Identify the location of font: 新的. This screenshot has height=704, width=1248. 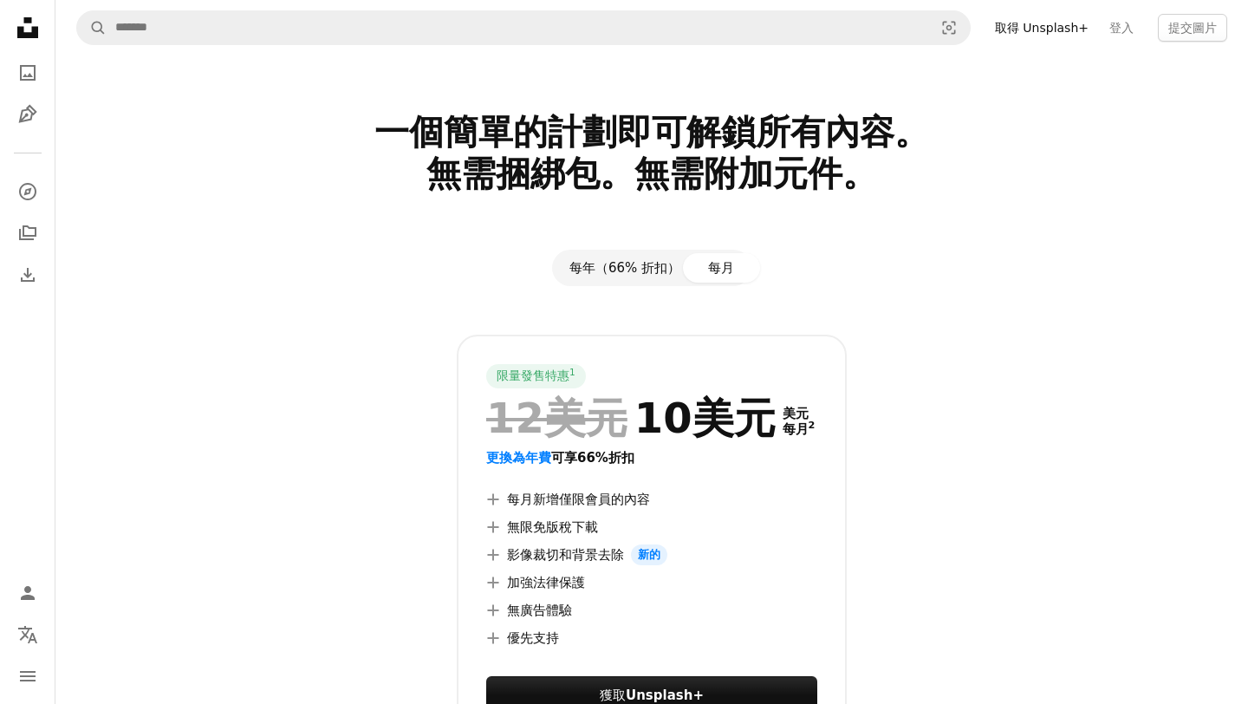
(649, 554).